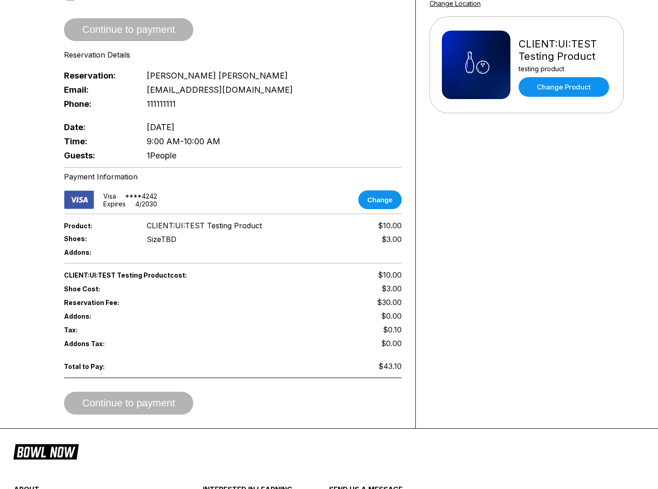 This screenshot has height=489, width=658. What do you see at coordinates (565, 69) in the screenshot?
I see `div: testing product` at bounding box center [565, 69].